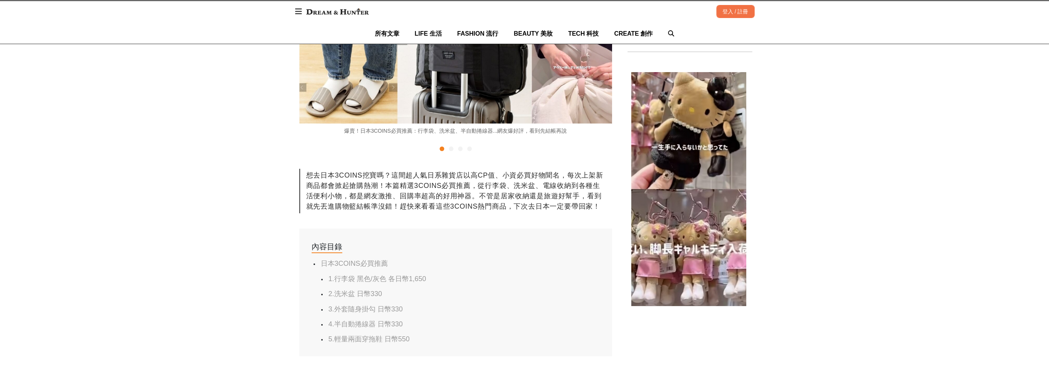  I want to click on a: 4.半自動捲線器 日幣330, so click(366, 324).